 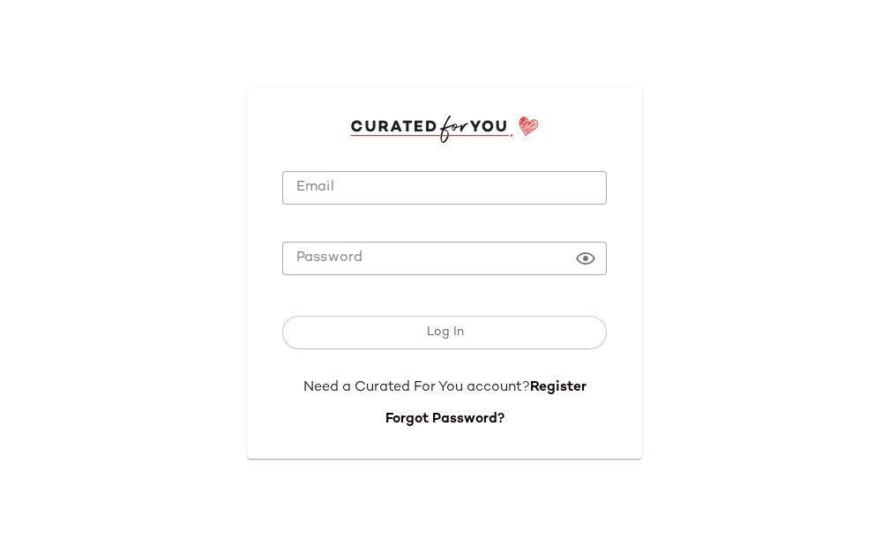 What do you see at coordinates (445, 129) in the screenshot?
I see `img: cfy_login_logo.DGdB1djN.svg` at bounding box center [445, 129].